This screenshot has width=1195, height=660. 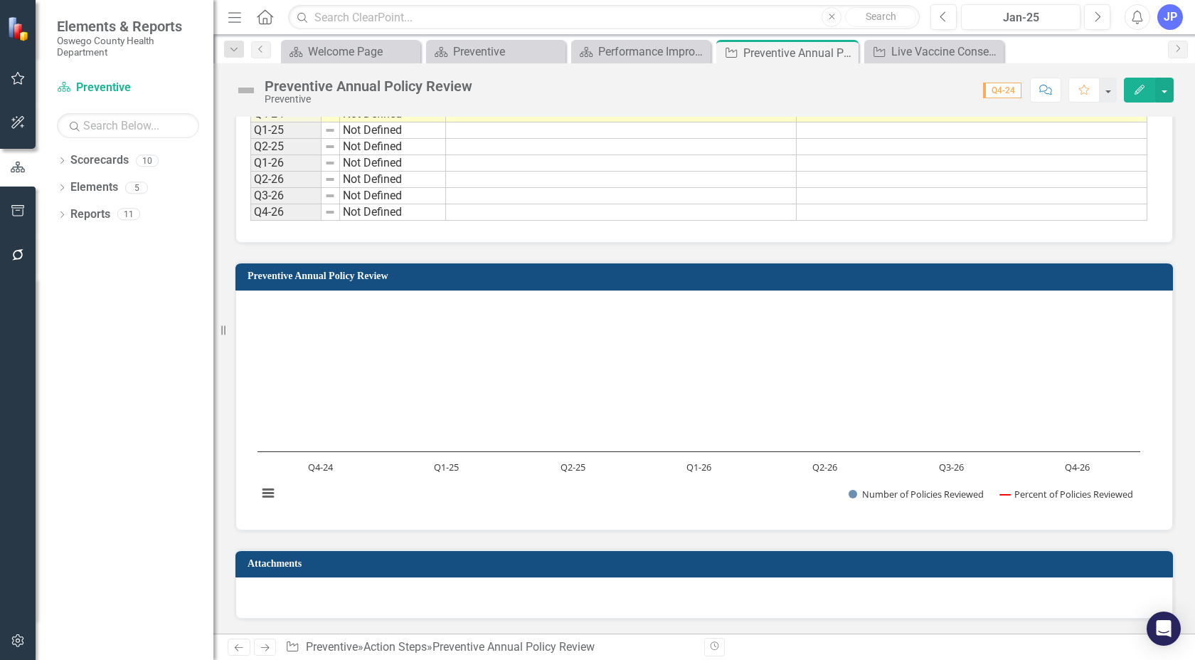 I want to click on div: 10, so click(x=147, y=160).